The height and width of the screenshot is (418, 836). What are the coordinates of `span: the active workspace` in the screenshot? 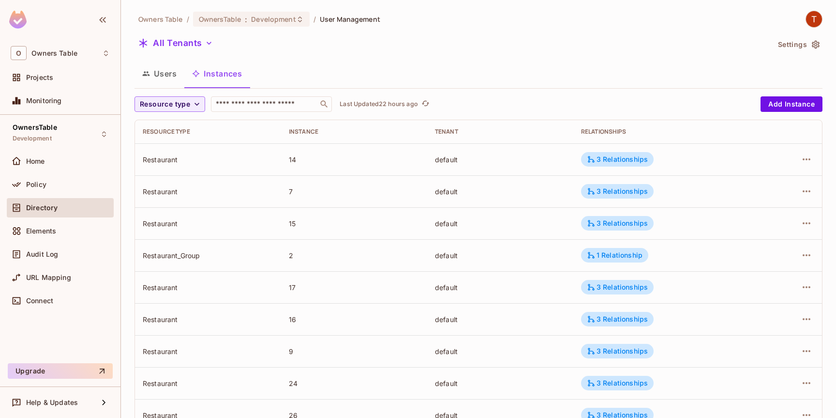 It's located at (161, 19).